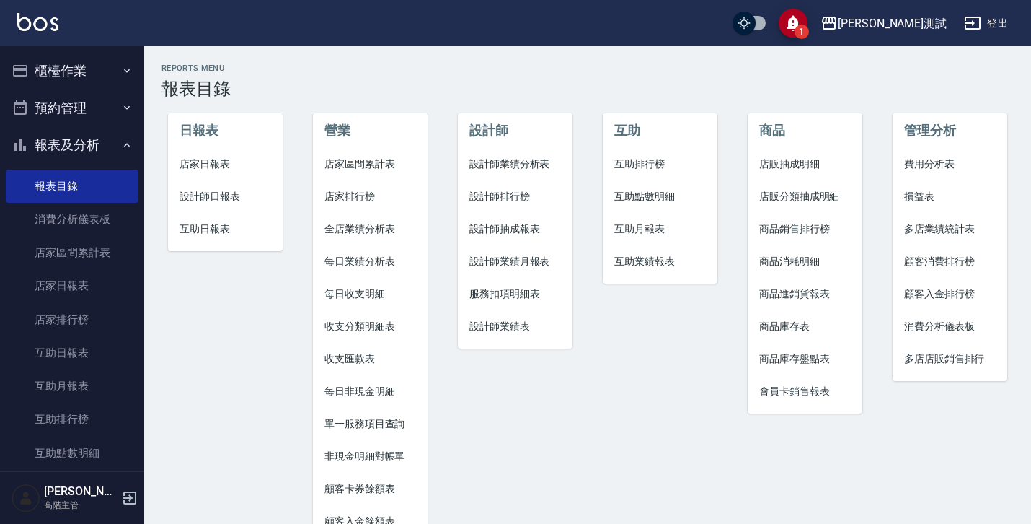  I want to click on span: 互助月報表, so click(660, 229).